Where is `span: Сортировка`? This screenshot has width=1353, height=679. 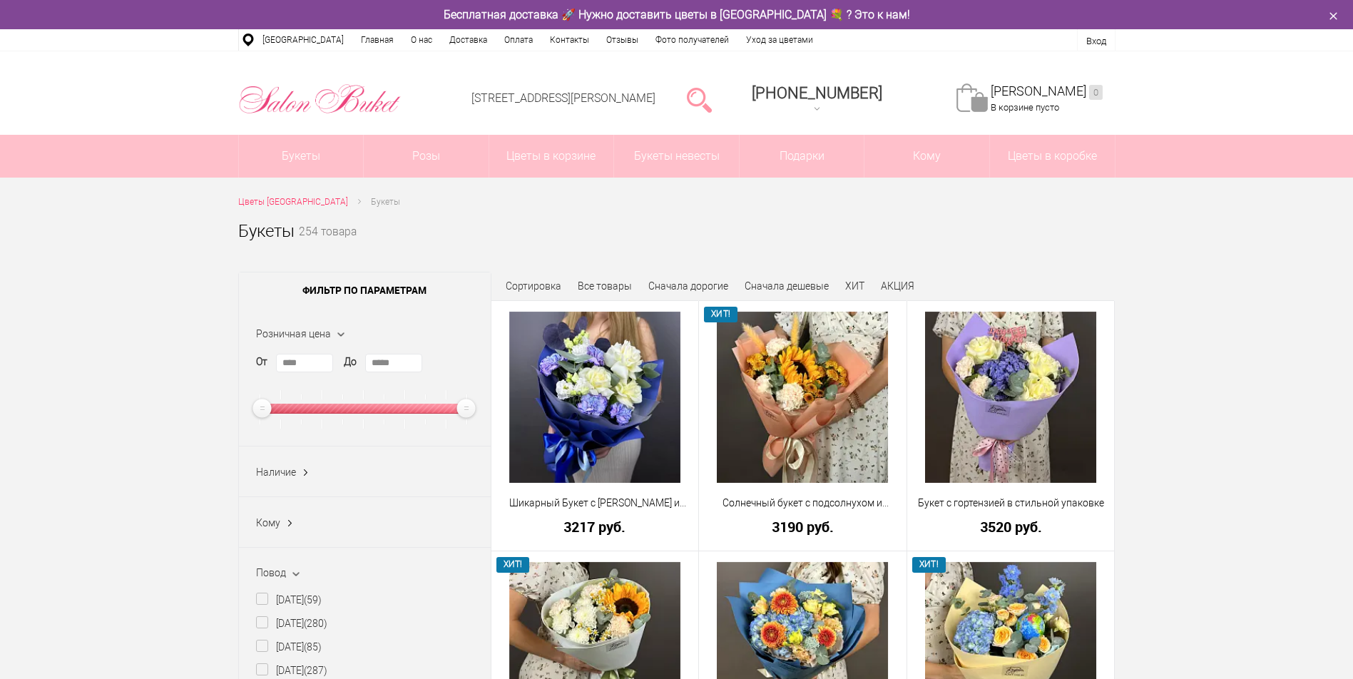
span: Сортировка is located at coordinates (534, 286).